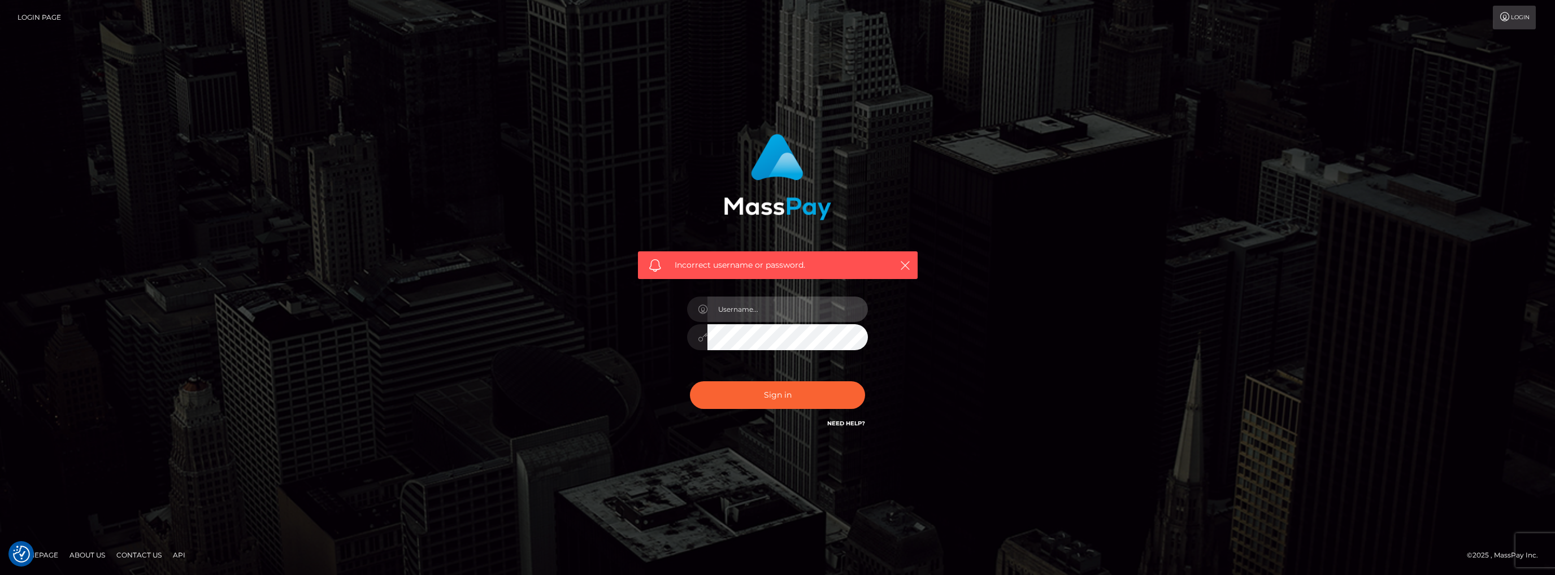 The height and width of the screenshot is (575, 1555). What do you see at coordinates (846, 423) in the screenshot?
I see `a: Need Help?` at bounding box center [846, 423].